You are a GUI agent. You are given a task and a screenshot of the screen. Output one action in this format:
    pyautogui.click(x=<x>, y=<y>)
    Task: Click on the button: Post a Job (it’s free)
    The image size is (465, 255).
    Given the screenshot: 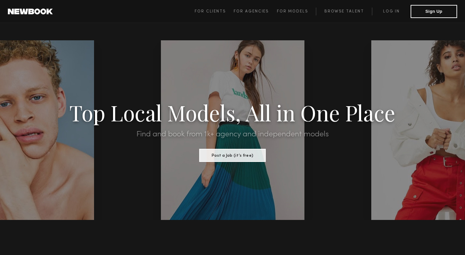 What is the action you would take?
    pyautogui.click(x=232, y=155)
    